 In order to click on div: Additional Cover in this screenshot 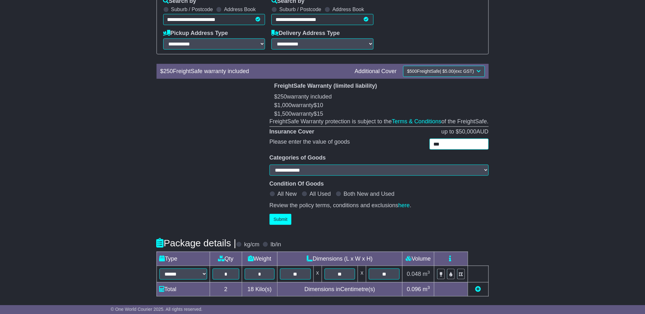, I will do `click(376, 72)`.